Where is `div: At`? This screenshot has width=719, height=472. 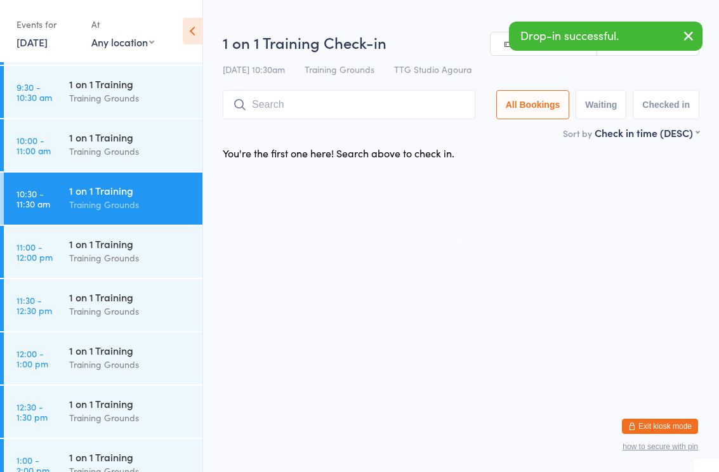
div: At is located at coordinates (122, 24).